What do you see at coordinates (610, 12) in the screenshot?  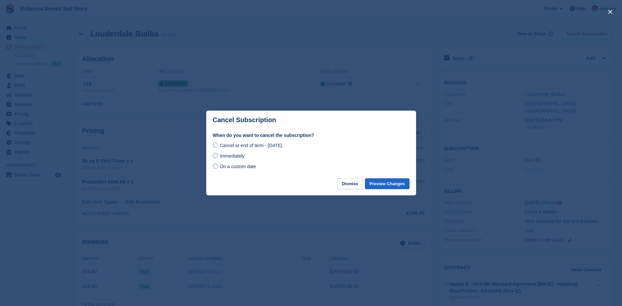 I see `button: close` at bounding box center [610, 12].